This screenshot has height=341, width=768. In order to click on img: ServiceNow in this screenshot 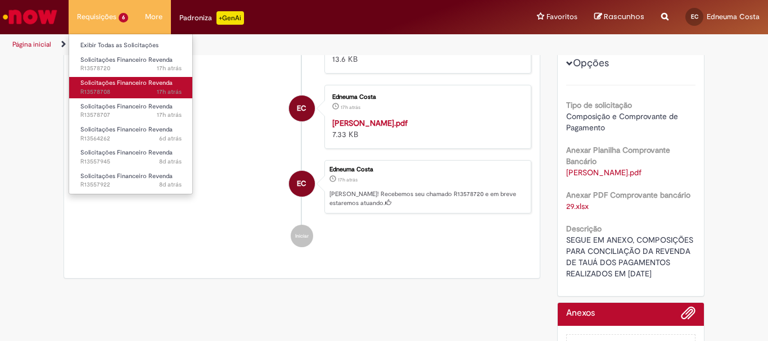, I will do `click(30, 17)`.